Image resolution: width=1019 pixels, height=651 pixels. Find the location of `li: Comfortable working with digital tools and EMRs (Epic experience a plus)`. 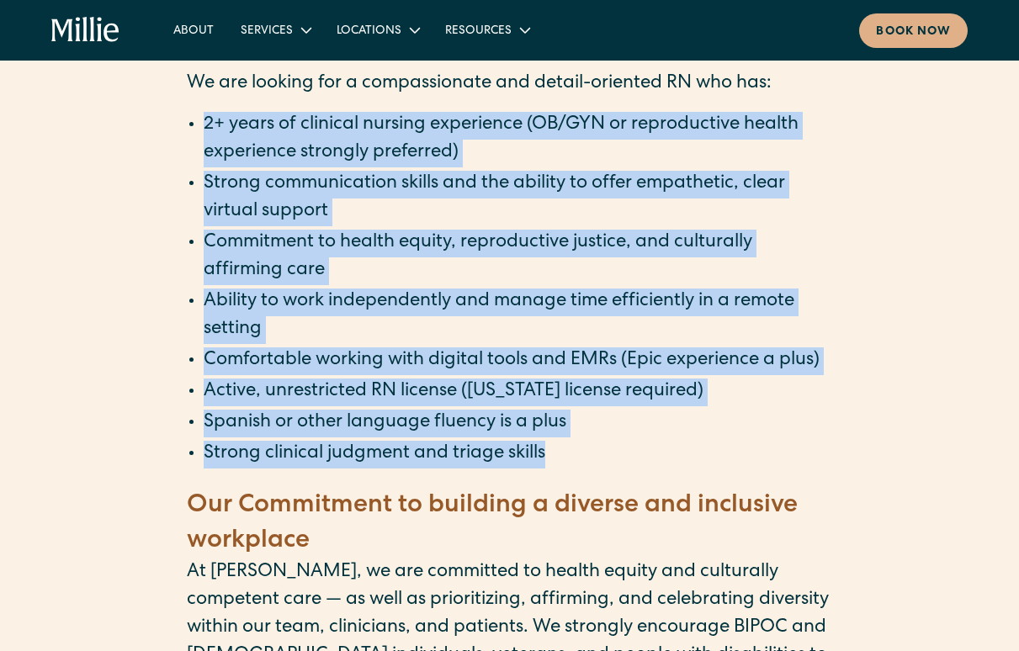

li: Comfortable working with digital tools and EMRs (Epic experience a plus) is located at coordinates (518, 361).